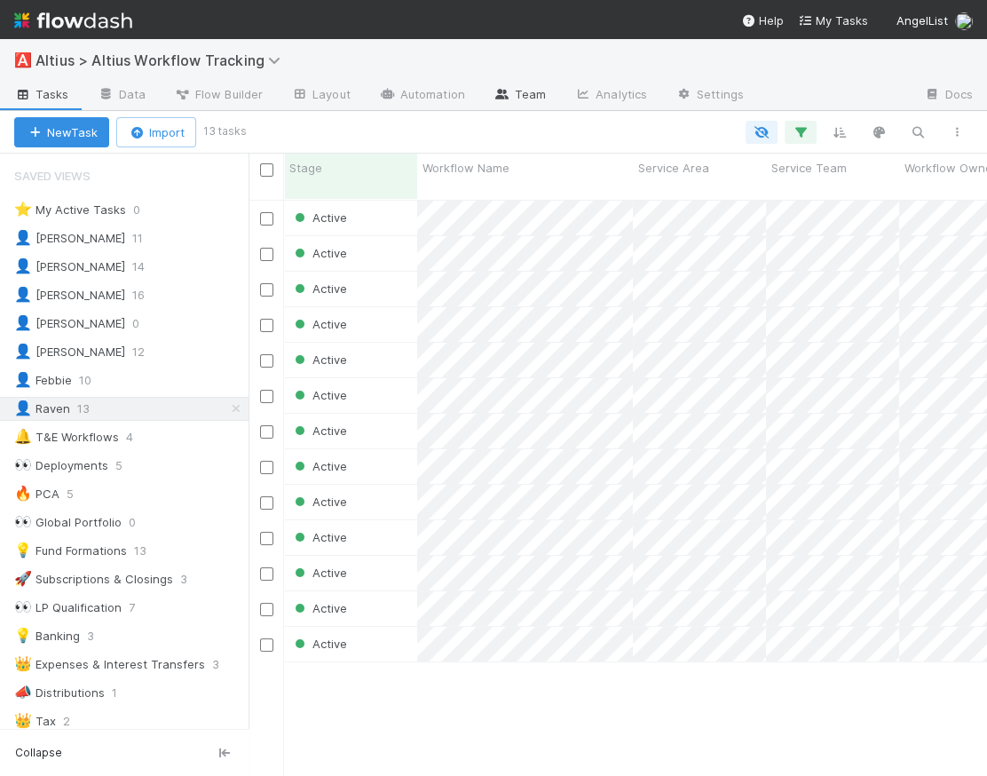 The width and height of the screenshot is (987, 776). What do you see at coordinates (320, 96) in the screenshot?
I see `a: Layout` at bounding box center [320, 96].